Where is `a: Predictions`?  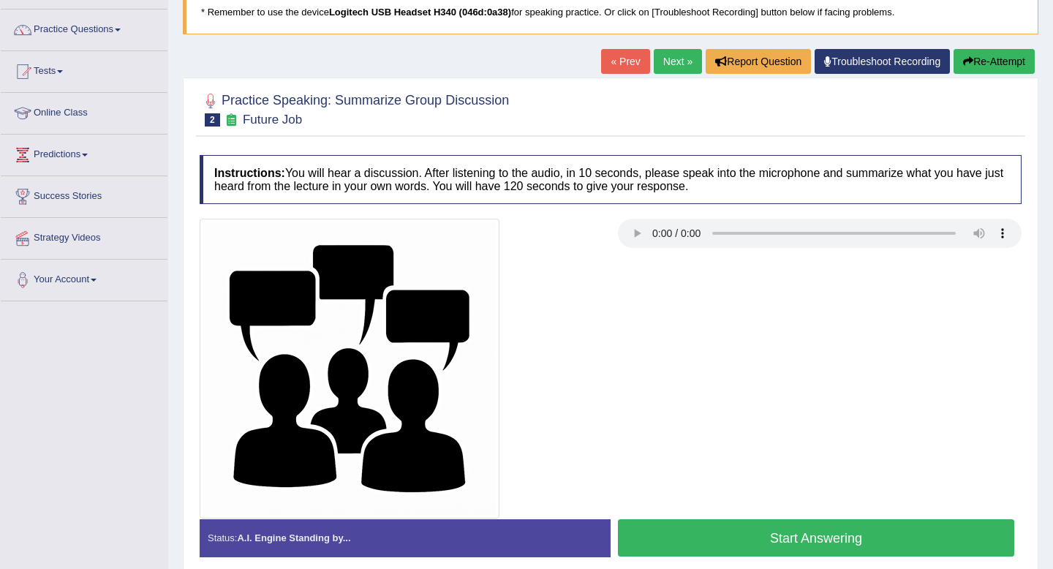 a: Predictions is located at coordinates (84, 153).